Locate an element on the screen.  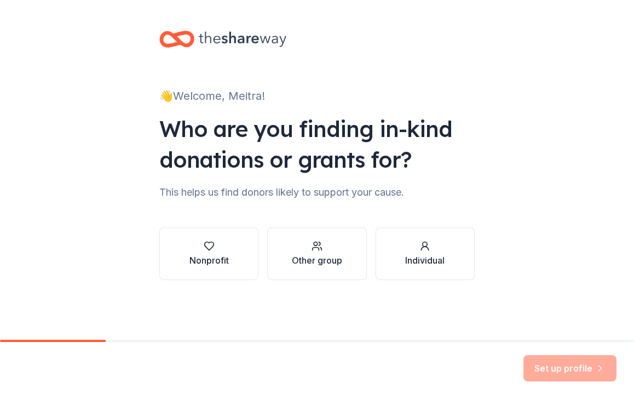
div: Other group is located at coordinates (317, 260).